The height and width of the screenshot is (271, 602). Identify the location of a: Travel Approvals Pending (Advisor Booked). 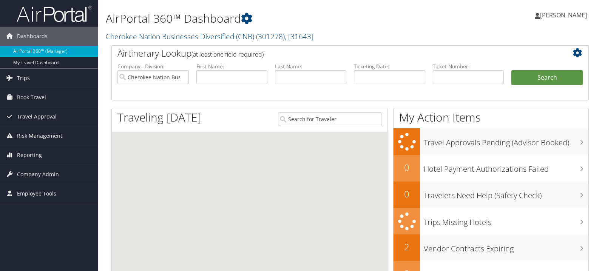
(491, 142).